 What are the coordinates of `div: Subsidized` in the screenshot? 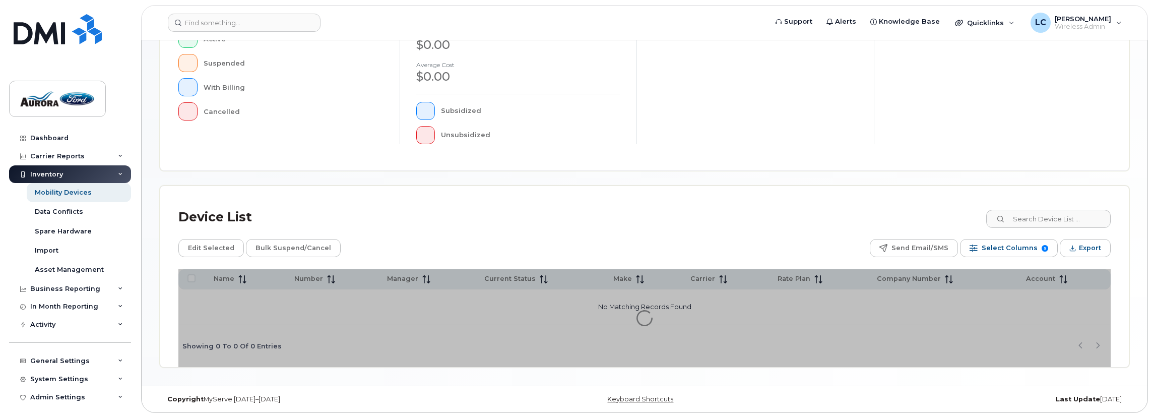 It's located at (531, 111).